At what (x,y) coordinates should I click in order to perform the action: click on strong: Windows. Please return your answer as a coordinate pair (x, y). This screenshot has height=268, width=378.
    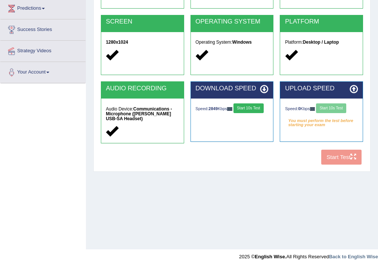
    Looking at the image, I should click on (242, 42).